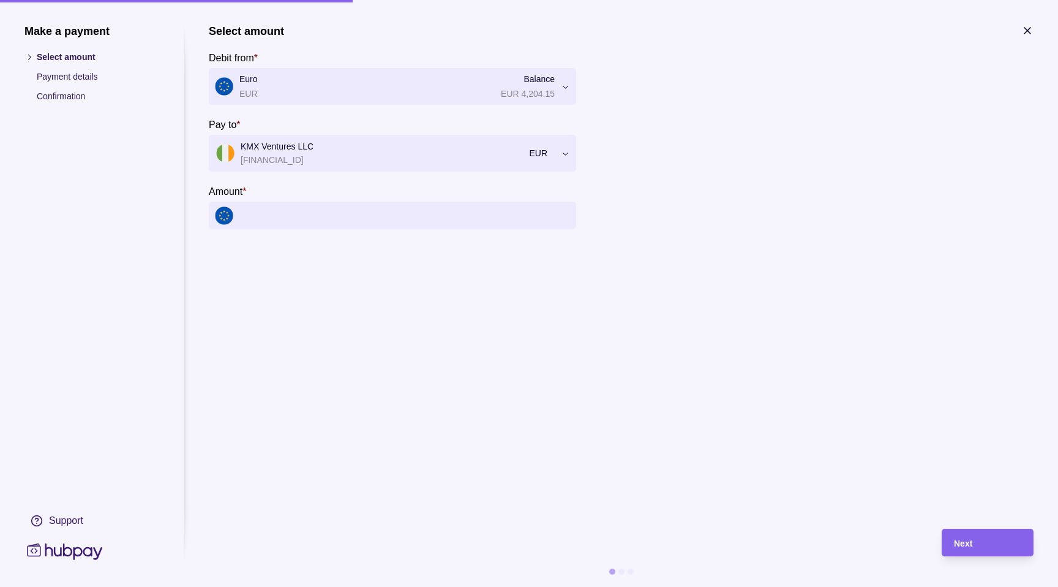  Describe the element at coordinates (92, 31) in the screenshot. I see `h1: Make a payment` at that location.